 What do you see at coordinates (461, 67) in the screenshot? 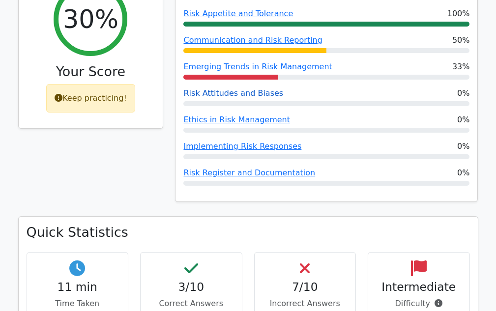
I see `span: 33%` at bounding box center [461, 67].